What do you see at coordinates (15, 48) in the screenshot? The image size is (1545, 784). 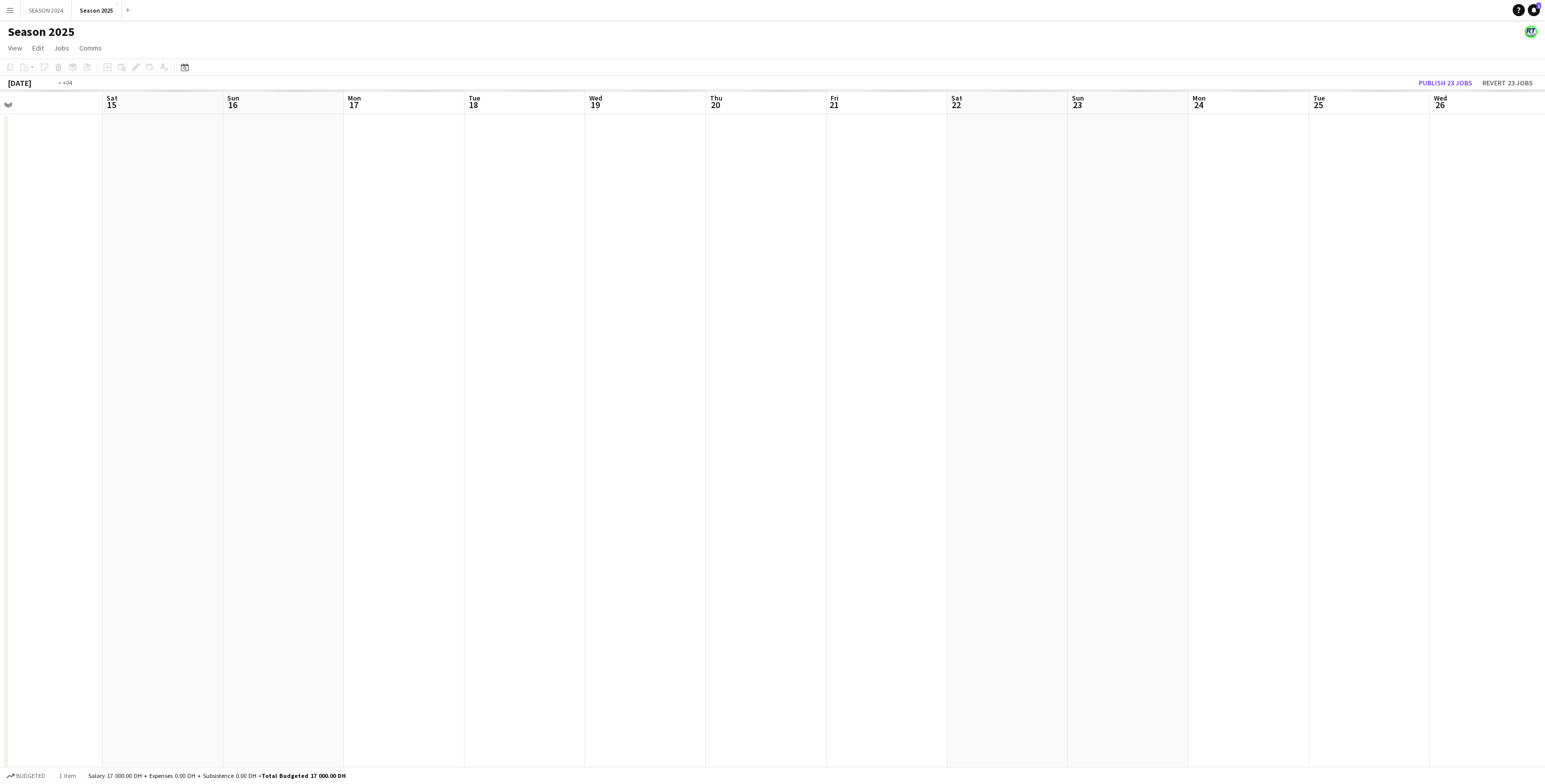 I see `a: View` at bounding box center [15, 48].